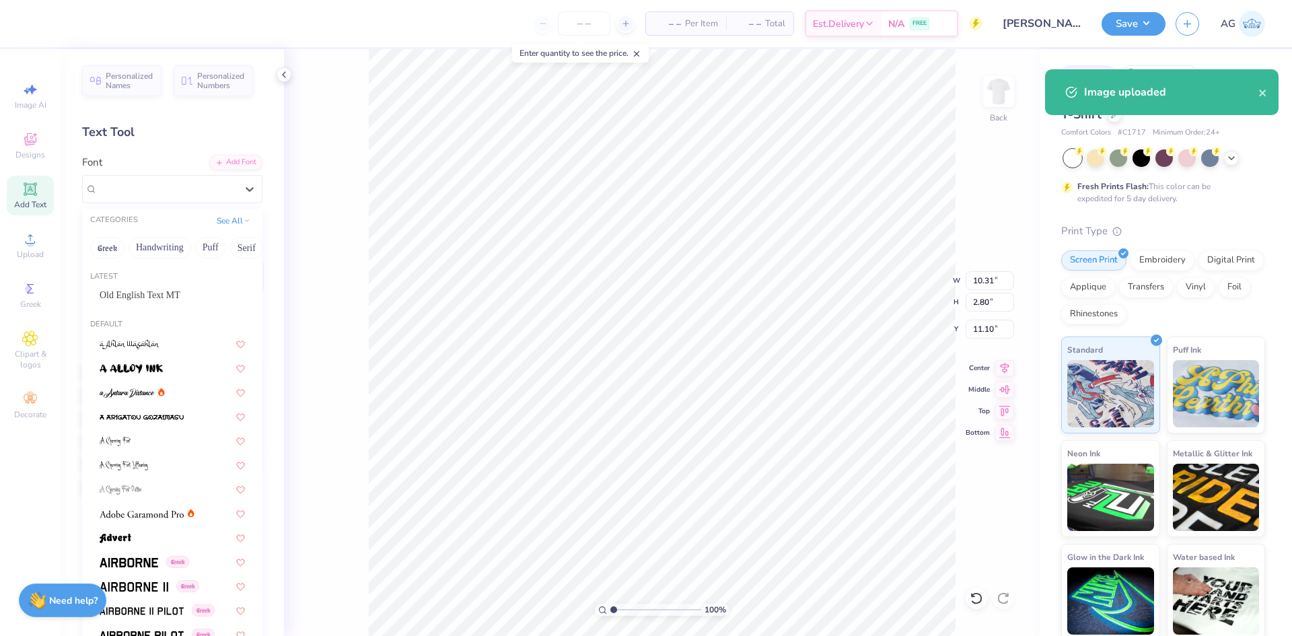 Image resolution: width=1292 pixels, height=636 pixels. What do you see at coordinates (30, 204) in the screenshot?
I see `span: Add Text` at bounding box center [30, 204].